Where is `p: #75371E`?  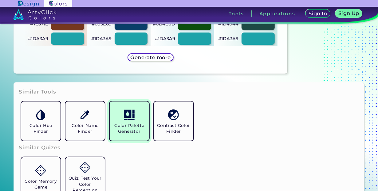
p: #75371E is located at coordinates (39, 24).